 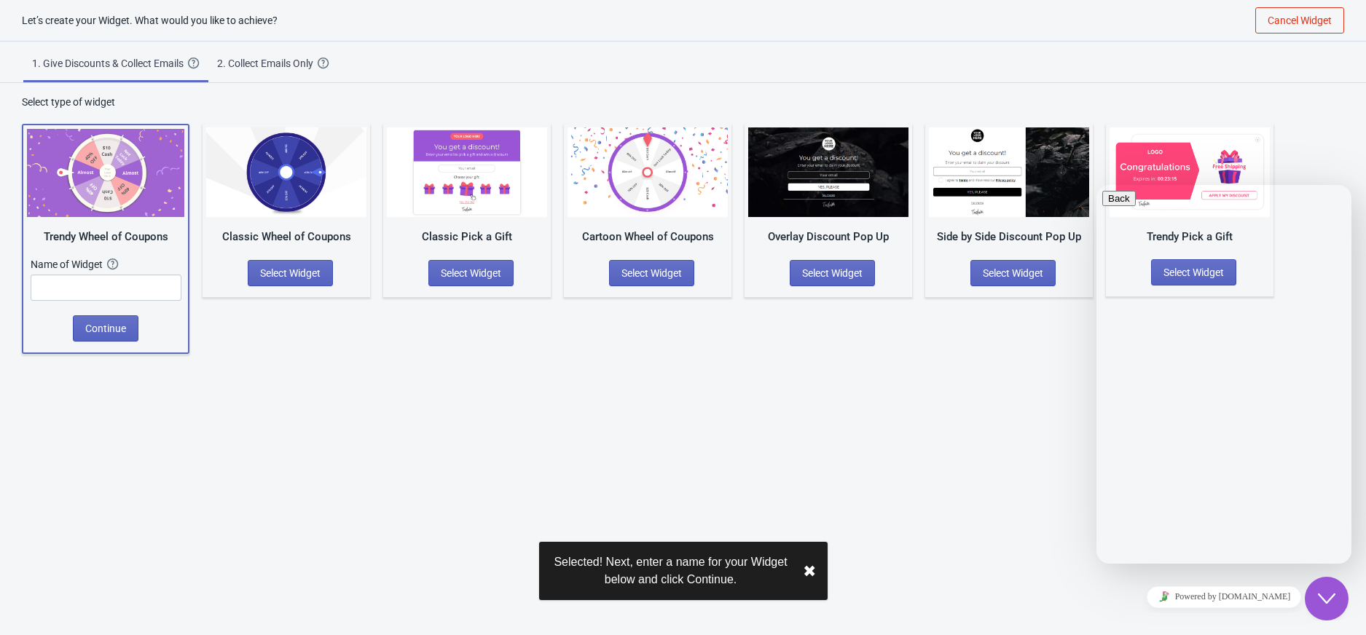 I want to click on button: Back, so click(x=23, y=13).